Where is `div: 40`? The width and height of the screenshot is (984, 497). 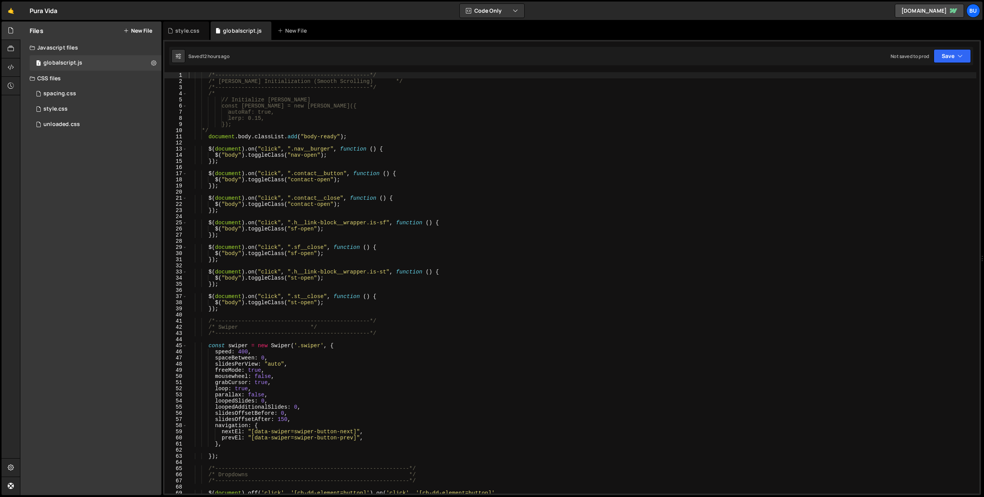 div: 40 is located at coordinates (176, 315).